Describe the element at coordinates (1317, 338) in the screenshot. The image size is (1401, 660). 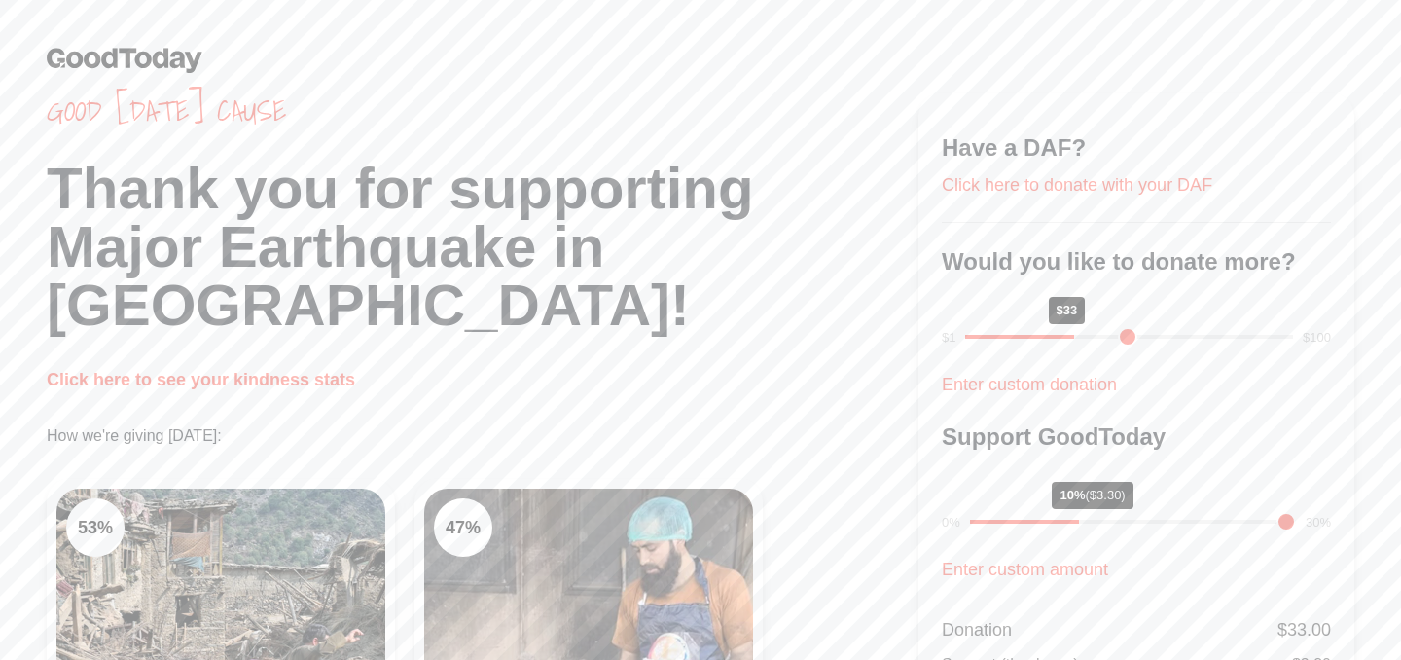
I see `div: $100` at that location.